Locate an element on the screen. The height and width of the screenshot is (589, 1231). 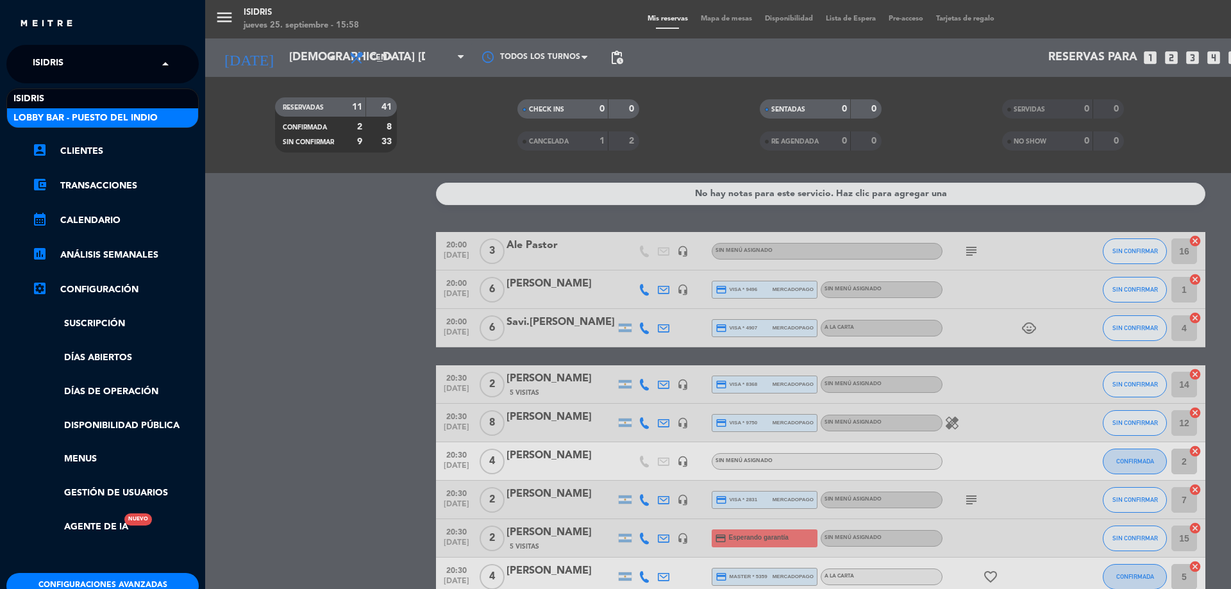
a: assessmentANÁLISIS SEMANALES is located at coordinates (115, 255).